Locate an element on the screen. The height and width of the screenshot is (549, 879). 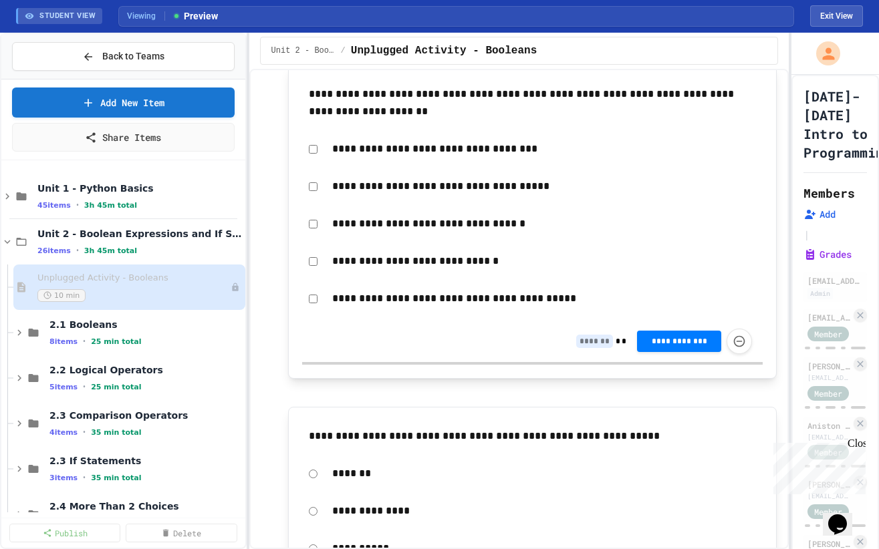
div: Admin is located at coordinates (820, 293).